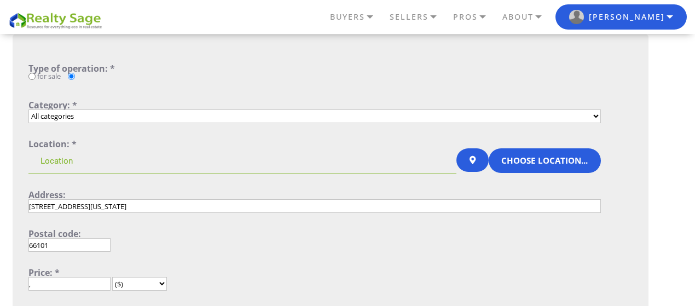 Image resolution: width=695 pixels, height=306 pixels. Describe the element at coordinates (528, 17) in the screenshot. I see `a: ABOUT` at that location.